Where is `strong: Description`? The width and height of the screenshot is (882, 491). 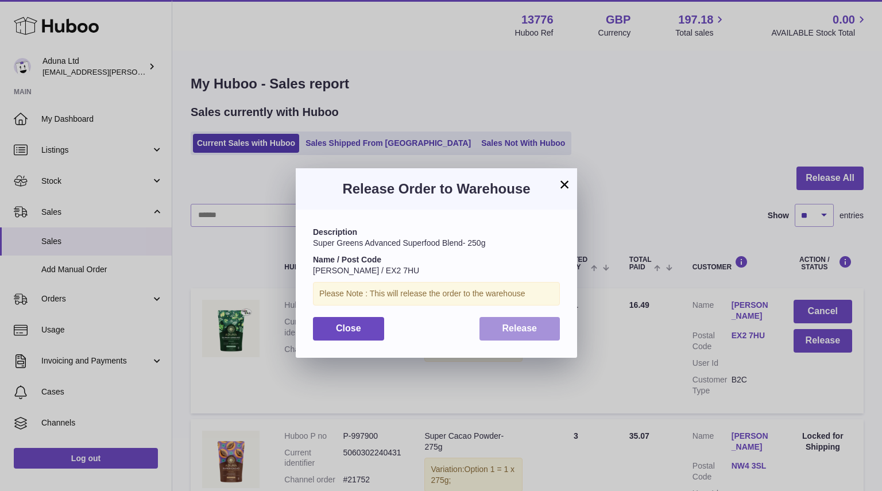 strong: Description is located at coordinates (335, 232).